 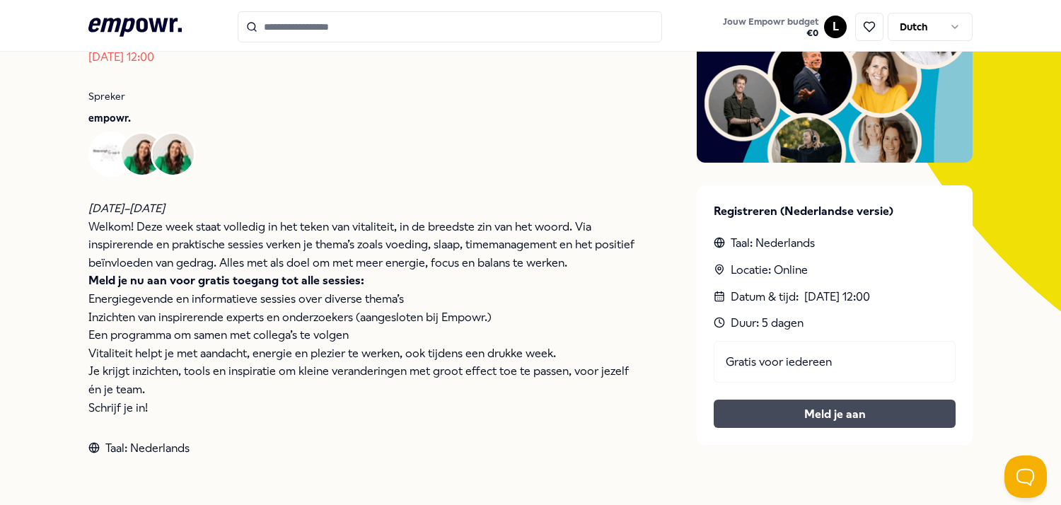 I want to click on p: Een programma om samen met collega’s te volgen, so click(x=364, y=335).